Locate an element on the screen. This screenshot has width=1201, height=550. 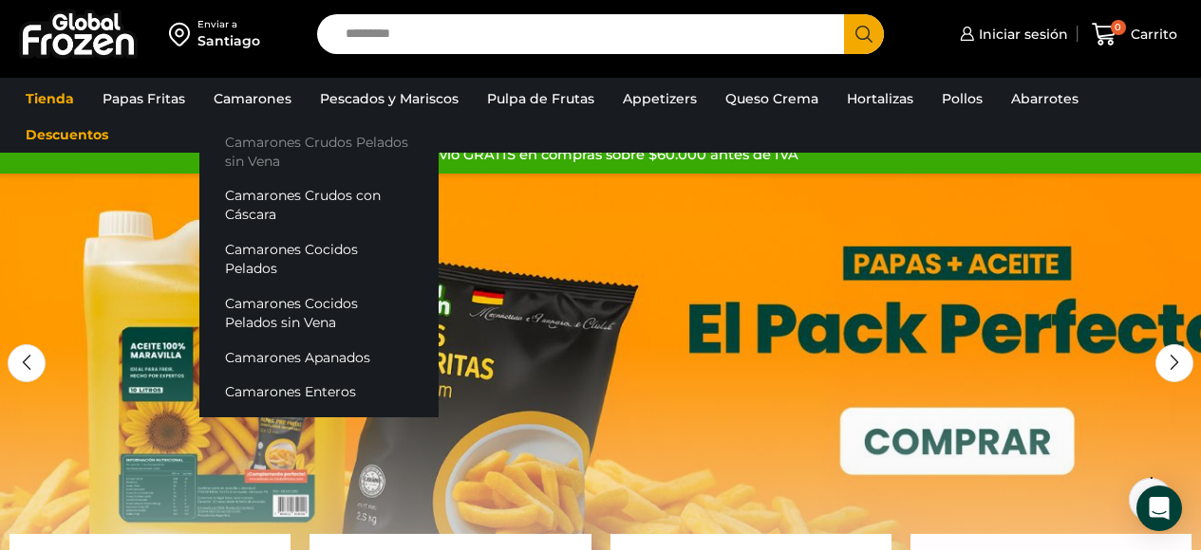
a: Pescados y Mariscos is located at coordinates (389, 99).